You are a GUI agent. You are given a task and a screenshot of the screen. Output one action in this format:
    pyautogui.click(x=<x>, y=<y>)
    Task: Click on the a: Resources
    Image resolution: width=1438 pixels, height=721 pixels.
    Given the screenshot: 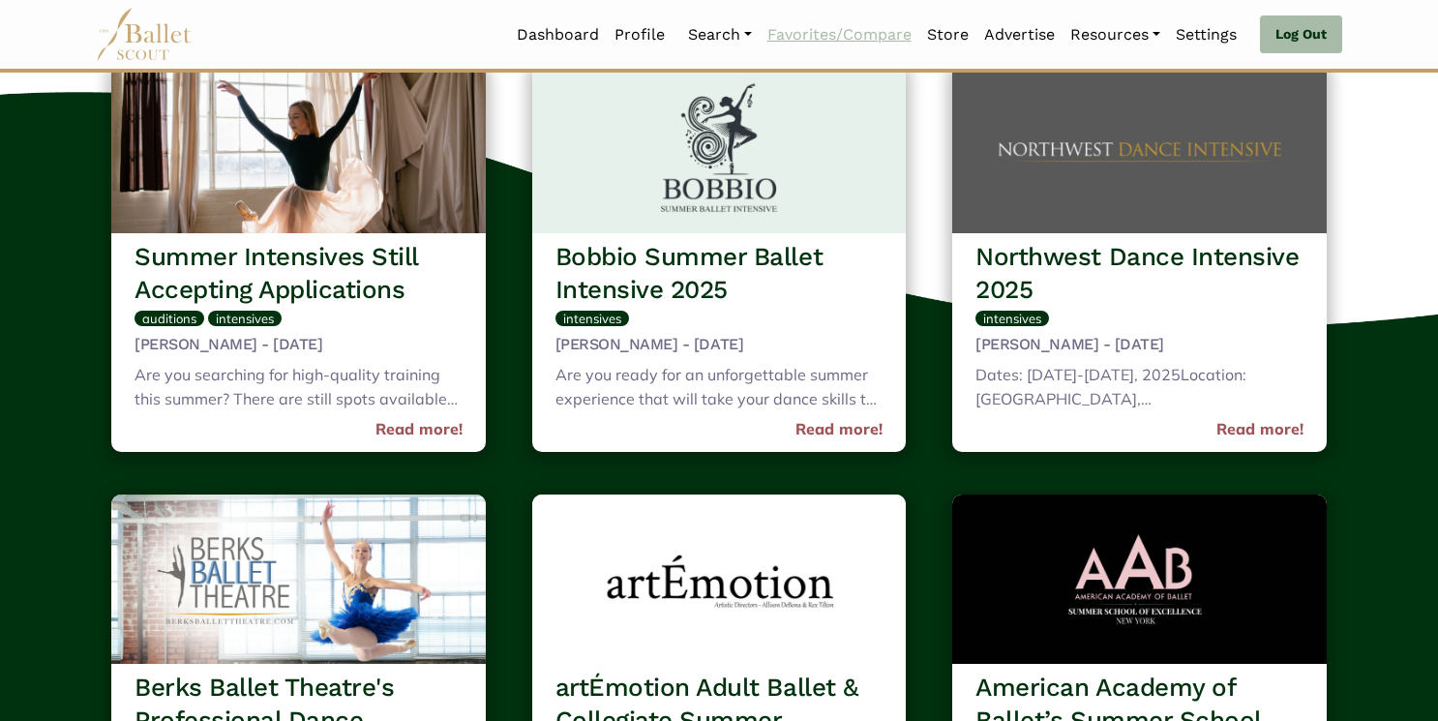 What is the action you would take?
    pyautogui.click(x=1114, y=35)
    